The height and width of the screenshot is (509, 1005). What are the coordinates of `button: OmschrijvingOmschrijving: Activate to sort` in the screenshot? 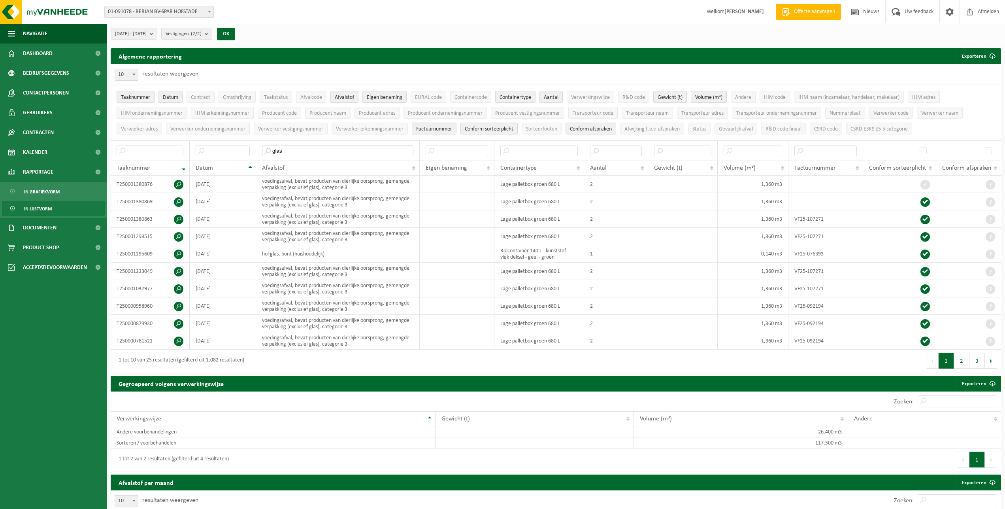 It's located at (237, 97).